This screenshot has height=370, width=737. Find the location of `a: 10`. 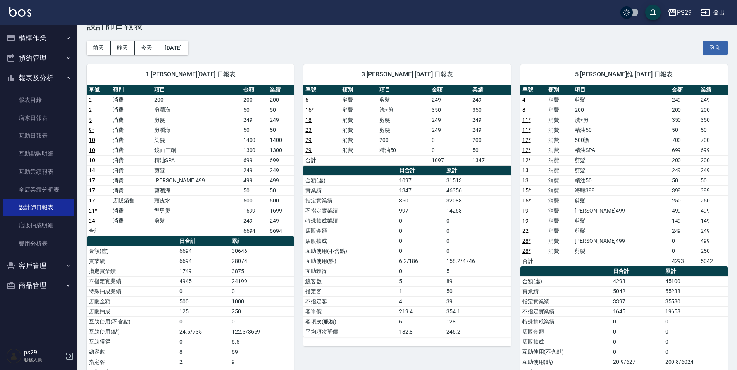

a: 10 is located at coordinates (92, 140).